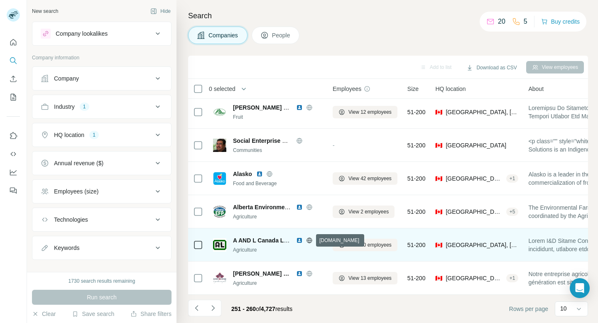 The width and height of the screenshot is (598, 323). What do you see at coordinates (220, 245) in the screenshot?
I see `img: Logo of A AND L Canada Laboratories` at bounding box center [220, 245].